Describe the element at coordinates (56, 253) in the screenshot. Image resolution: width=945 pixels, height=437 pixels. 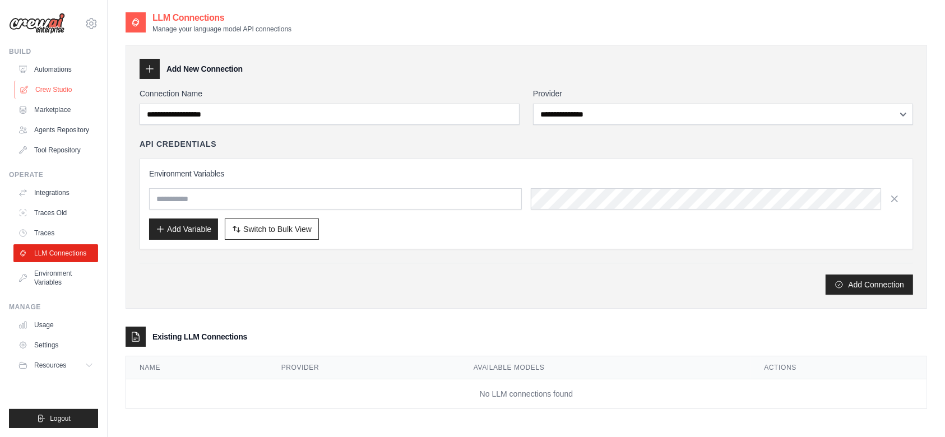
I see `a: LLM Connections` at that location.